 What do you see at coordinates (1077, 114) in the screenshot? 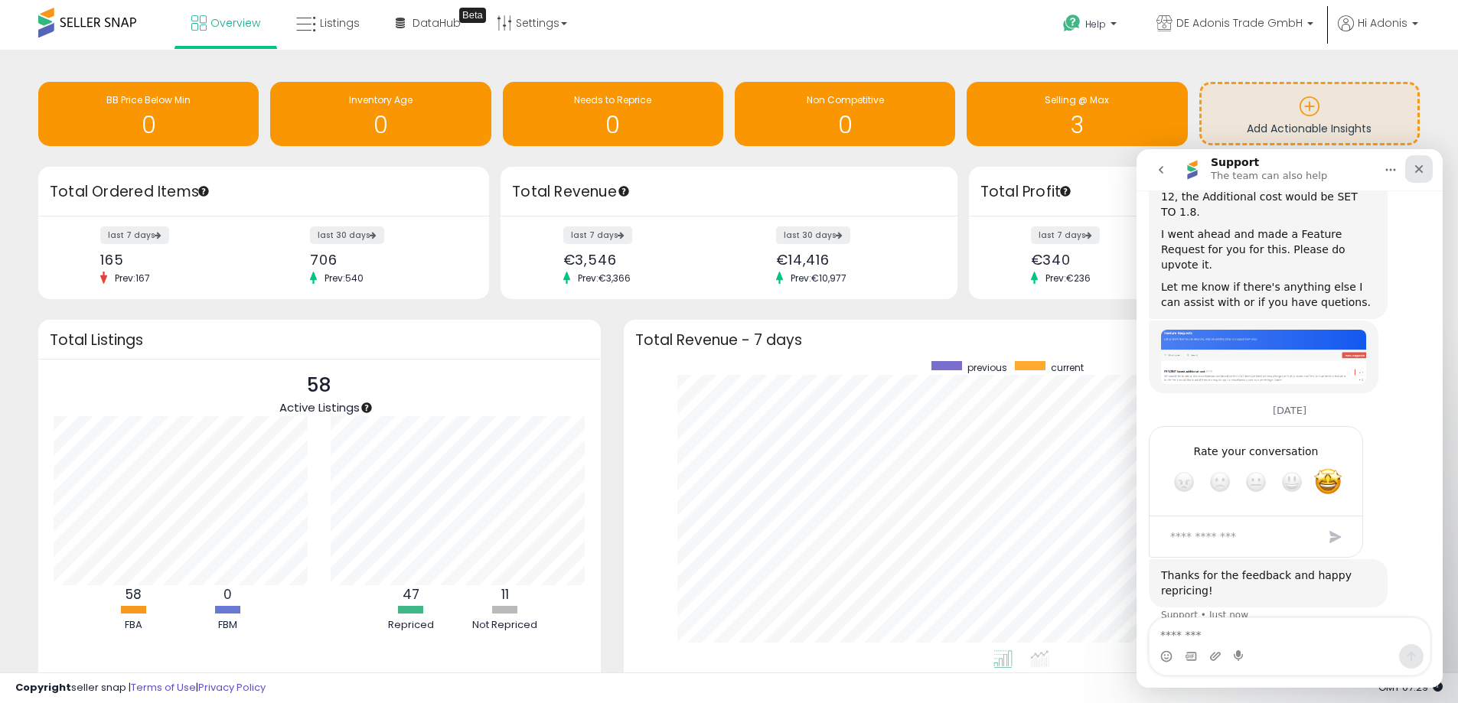
I see `a: Selling @ Max 3` at bounding box center [1077, 114].